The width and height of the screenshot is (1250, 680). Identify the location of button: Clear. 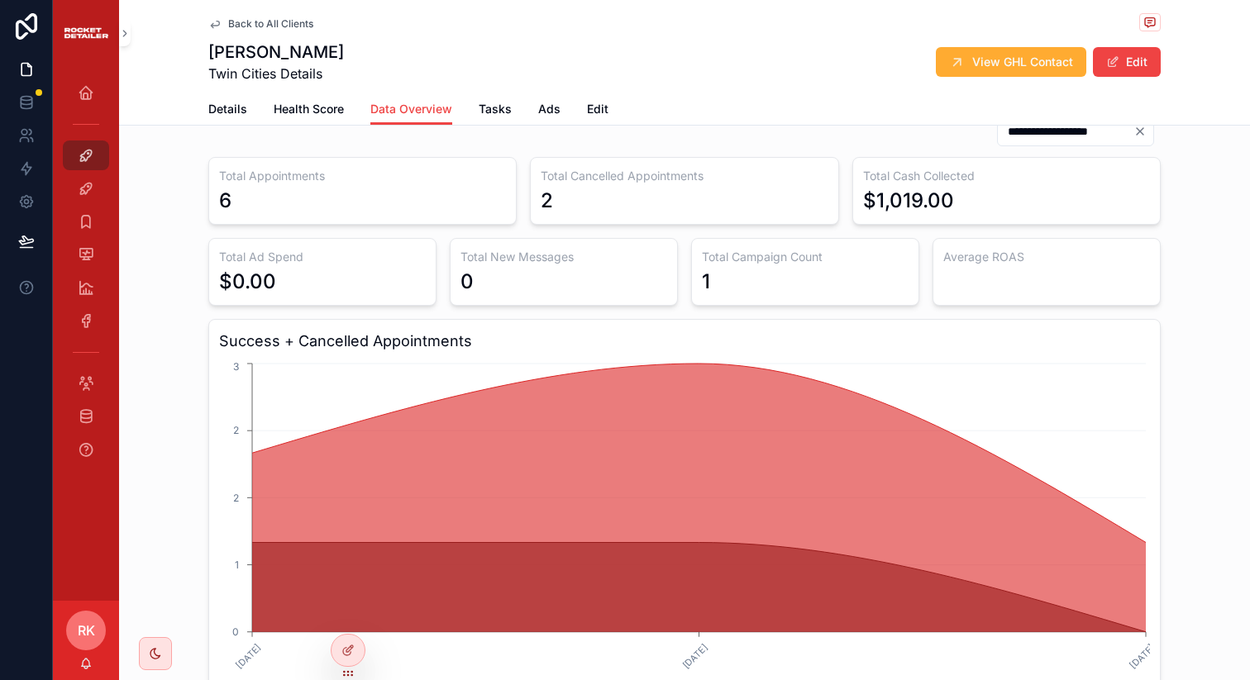
(1143, 131).